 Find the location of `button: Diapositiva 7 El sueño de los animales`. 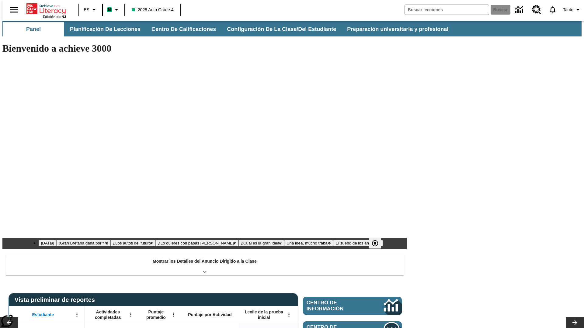

button: Diapositiva 7 El sueño de los animales is located at coordinates (358, 243).